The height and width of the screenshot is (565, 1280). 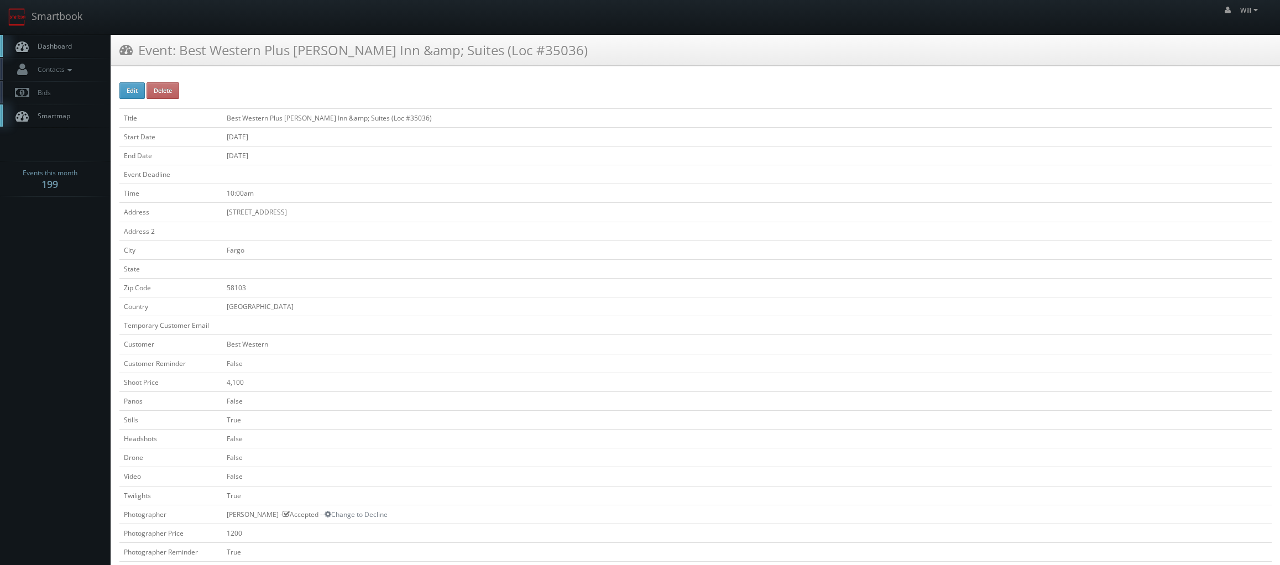 I want to click on td: Drone, so click(x=171, y=458).